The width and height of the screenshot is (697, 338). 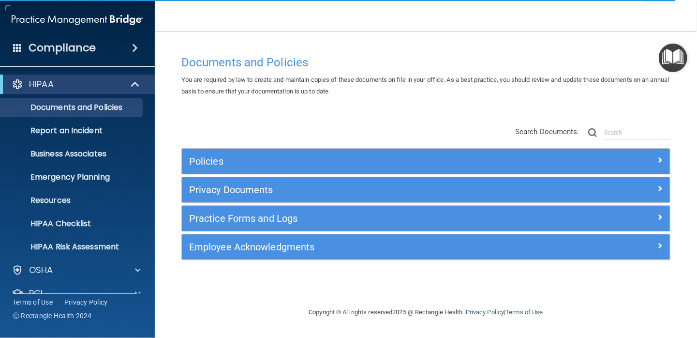 What do you see at coordinates (41, 84) in the screenshot?
I see `p: HIPAA` at bounding box center [41, 84].